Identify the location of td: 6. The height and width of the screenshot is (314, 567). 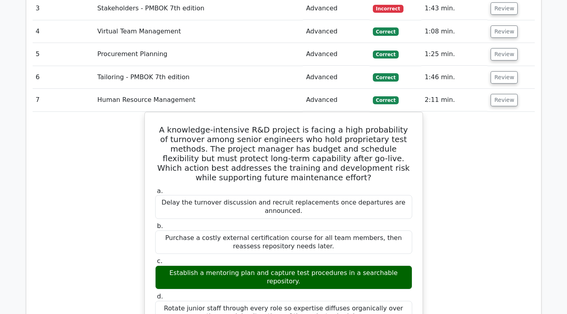
(63, 77).